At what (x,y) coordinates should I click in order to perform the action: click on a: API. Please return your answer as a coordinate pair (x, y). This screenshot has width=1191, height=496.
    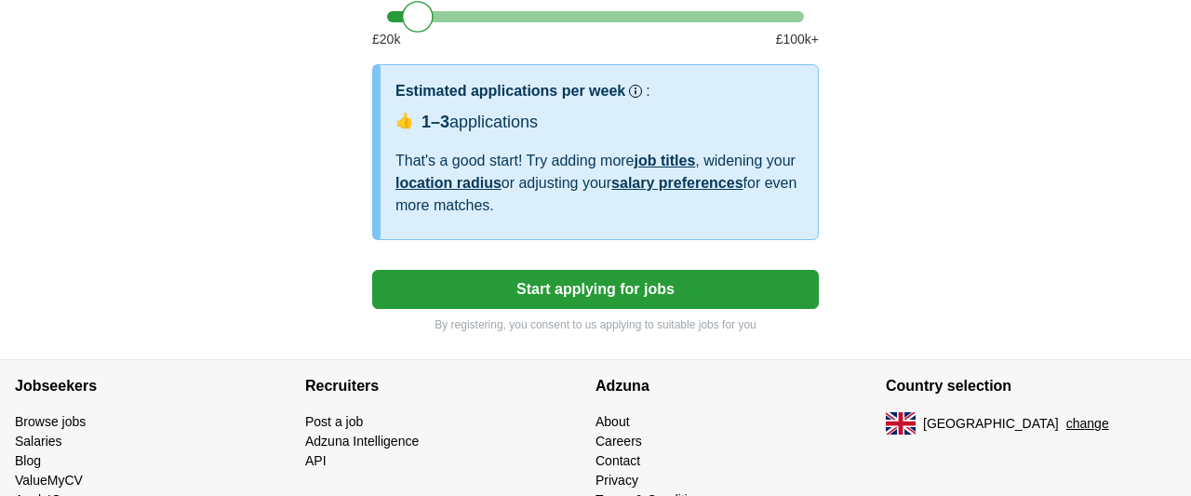
    Looking at the image, I should click on (315, 461).